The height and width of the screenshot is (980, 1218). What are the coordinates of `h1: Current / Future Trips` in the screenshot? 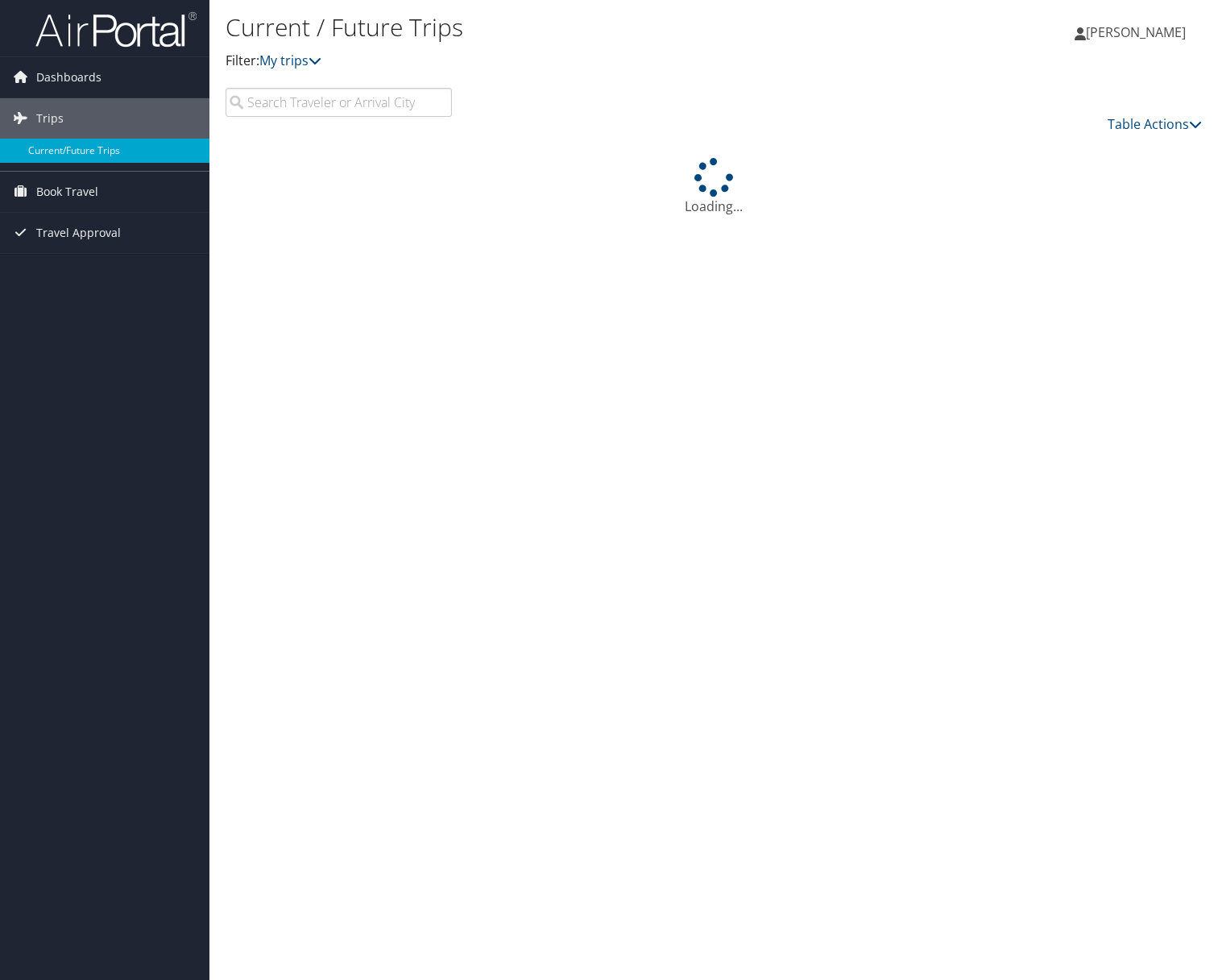 It's located at (551, 28).